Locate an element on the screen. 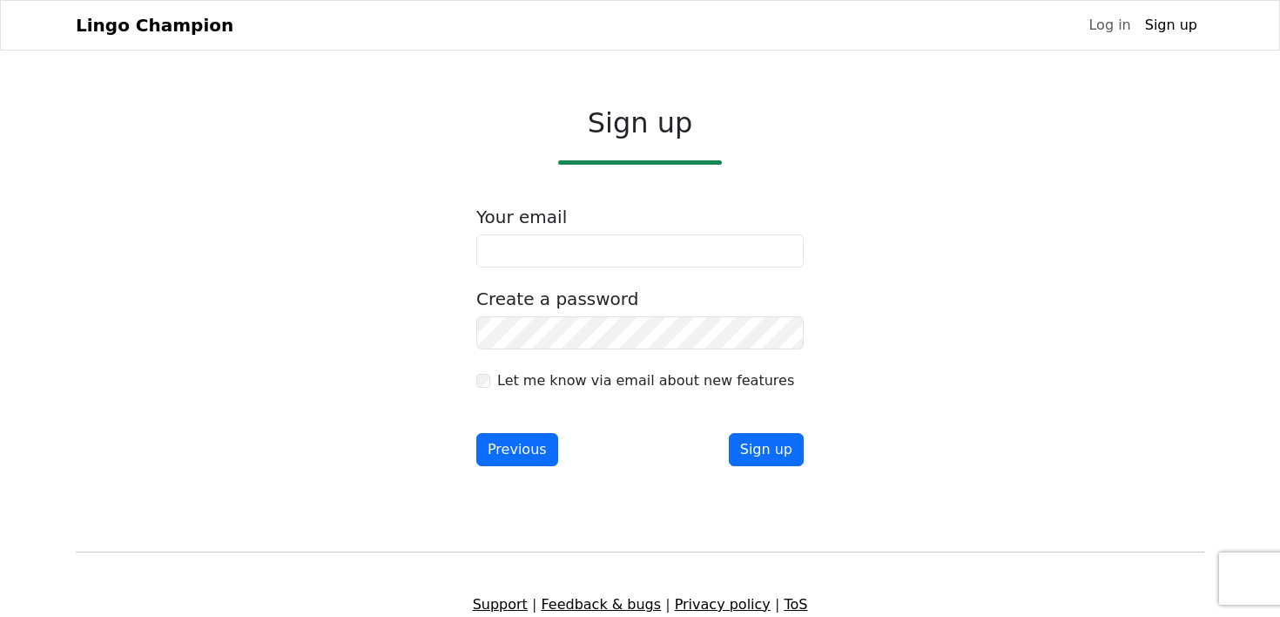  label: Your email is located at coordinates (522, 217).